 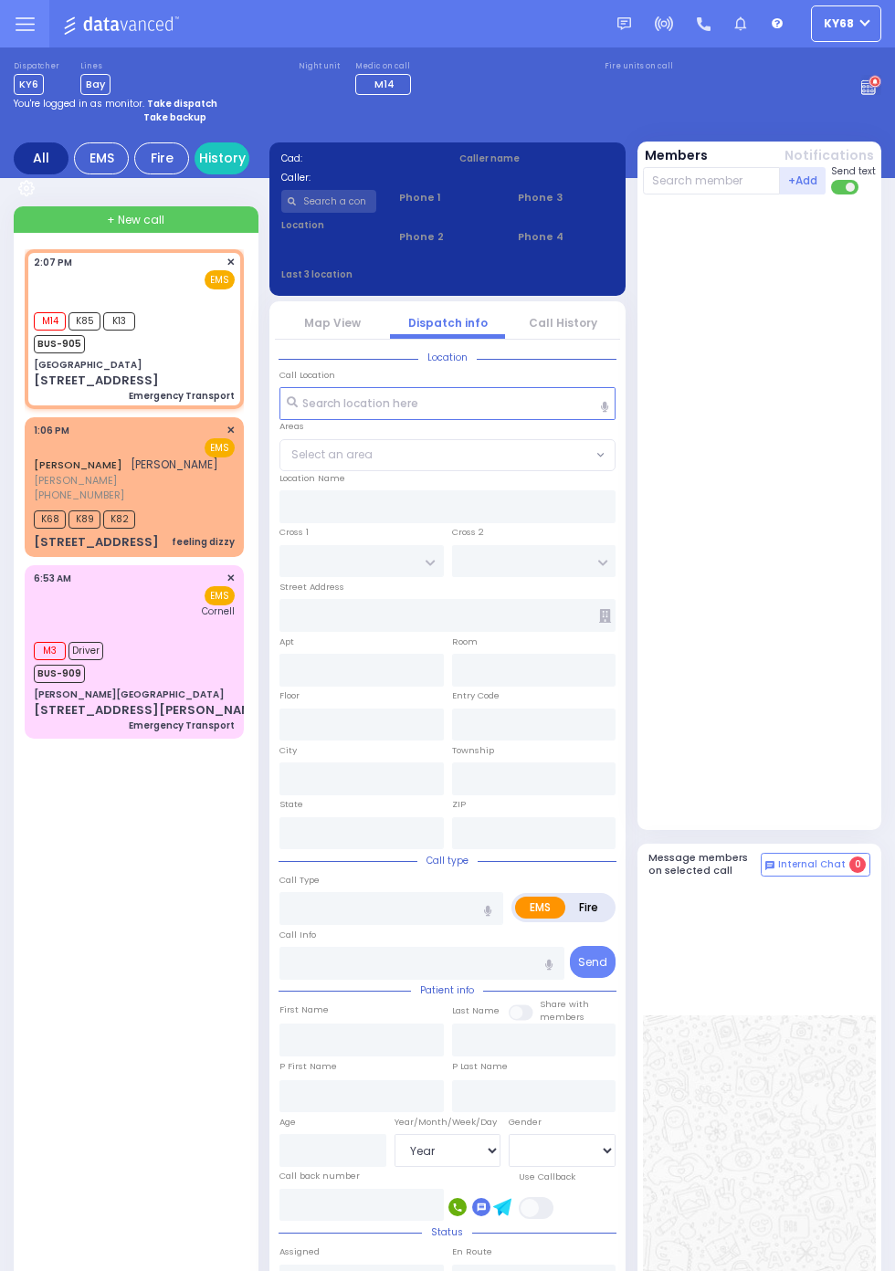 I want to click on label: City, so click(x=288, y=750).